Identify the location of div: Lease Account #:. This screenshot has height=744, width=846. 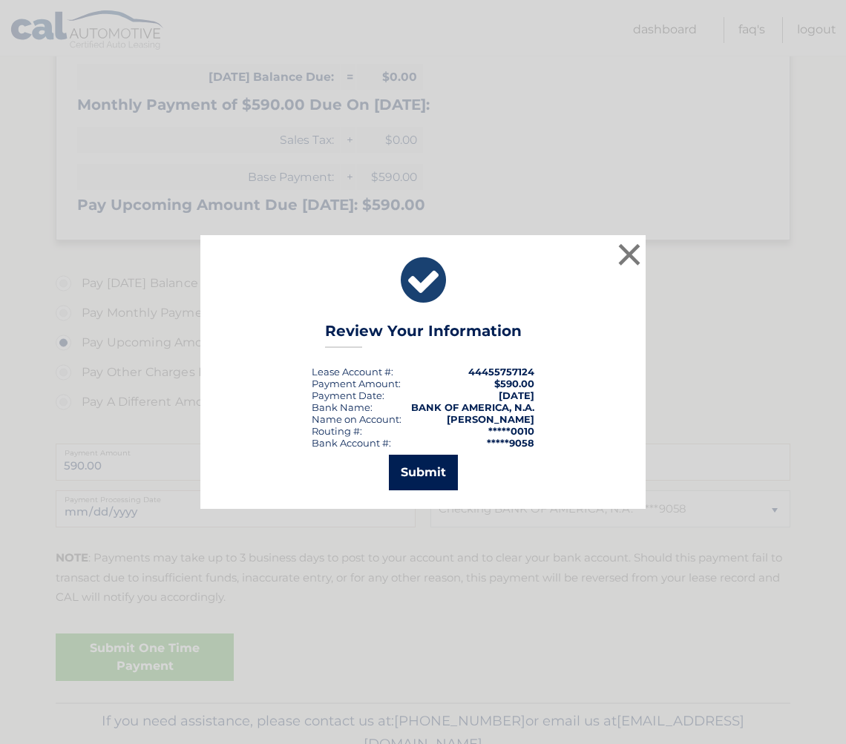
(352, 372).